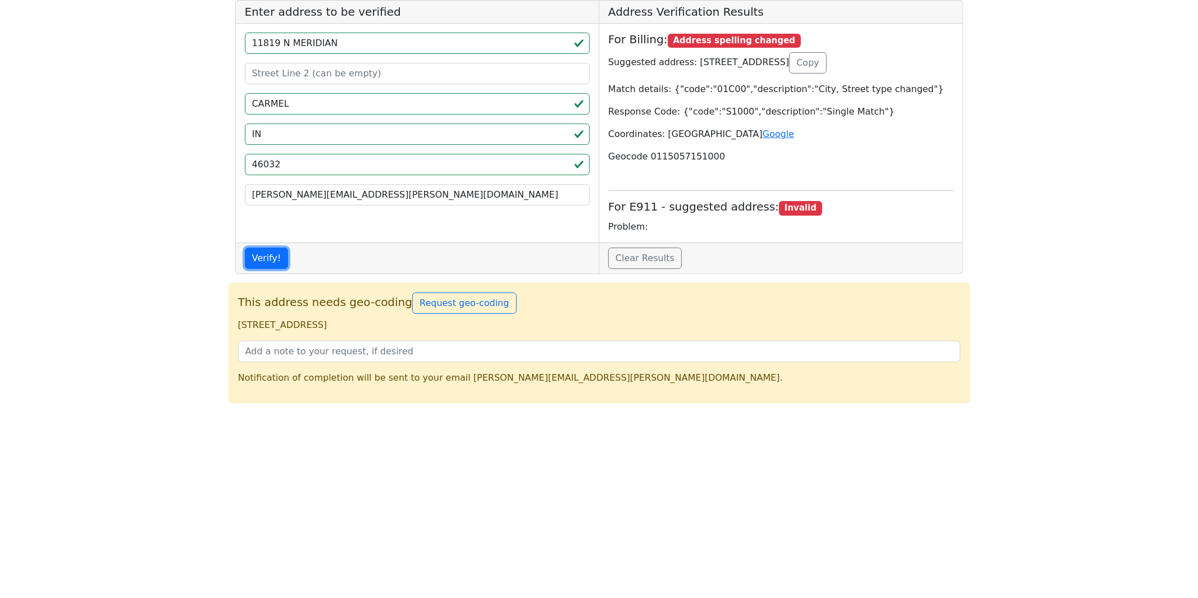 This screenshot has width=1198, height=598. I want to click on h5: Address Verification Results, so click(781, 12).